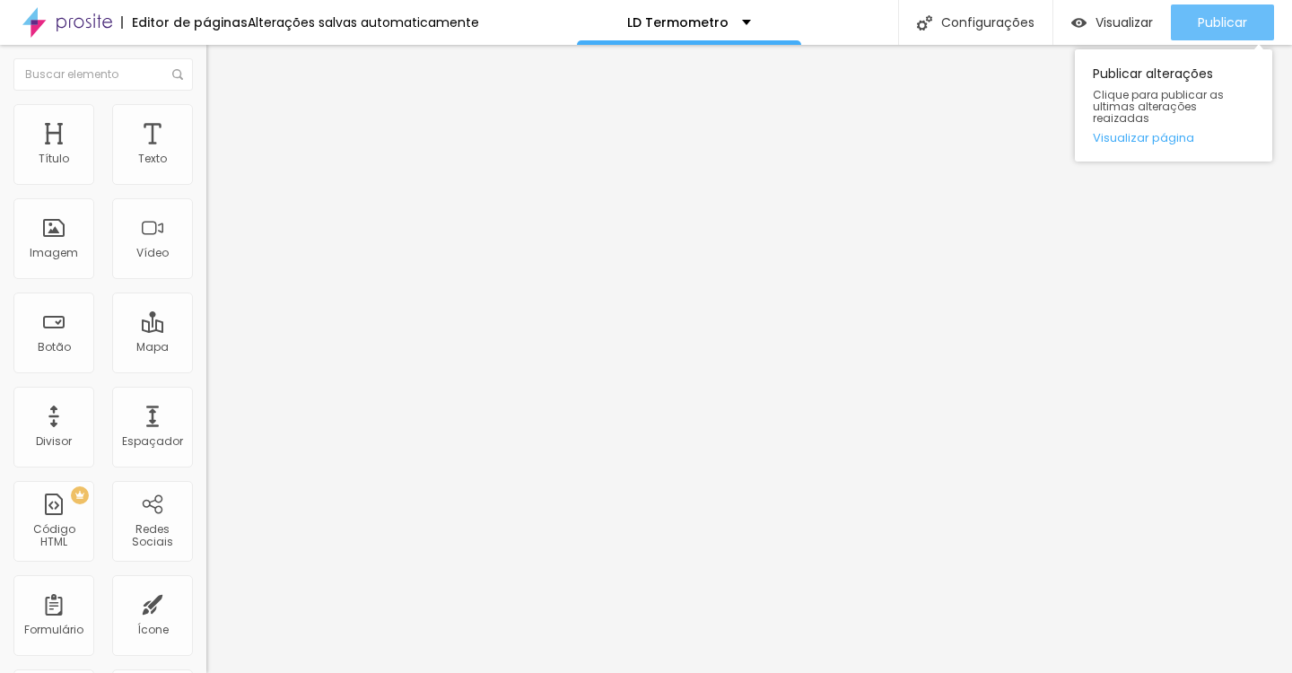 Image resolution: width=1292 pixels, height=673 pixels. I want to click on div: Alterações salvas automaticamente, so click(363, 22).